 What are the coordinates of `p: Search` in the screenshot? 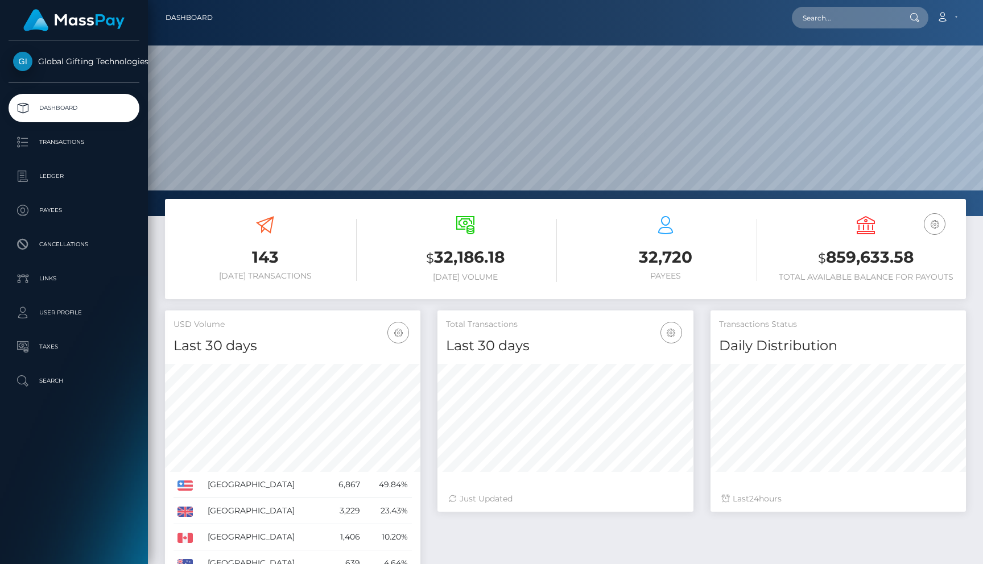 It's located at (74, 381).